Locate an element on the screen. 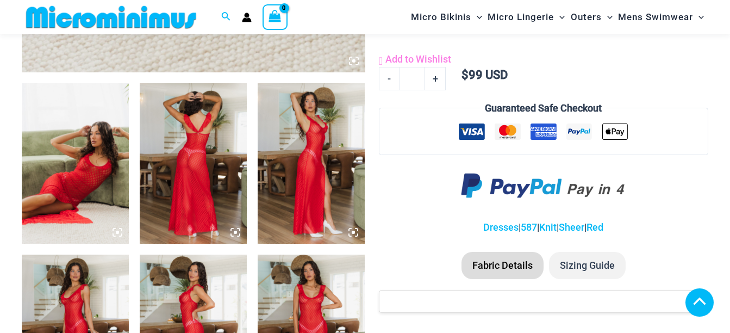 The width and height of the screenshot is (730, 333). li: Fabric Details is located at coordinates (502, 265).